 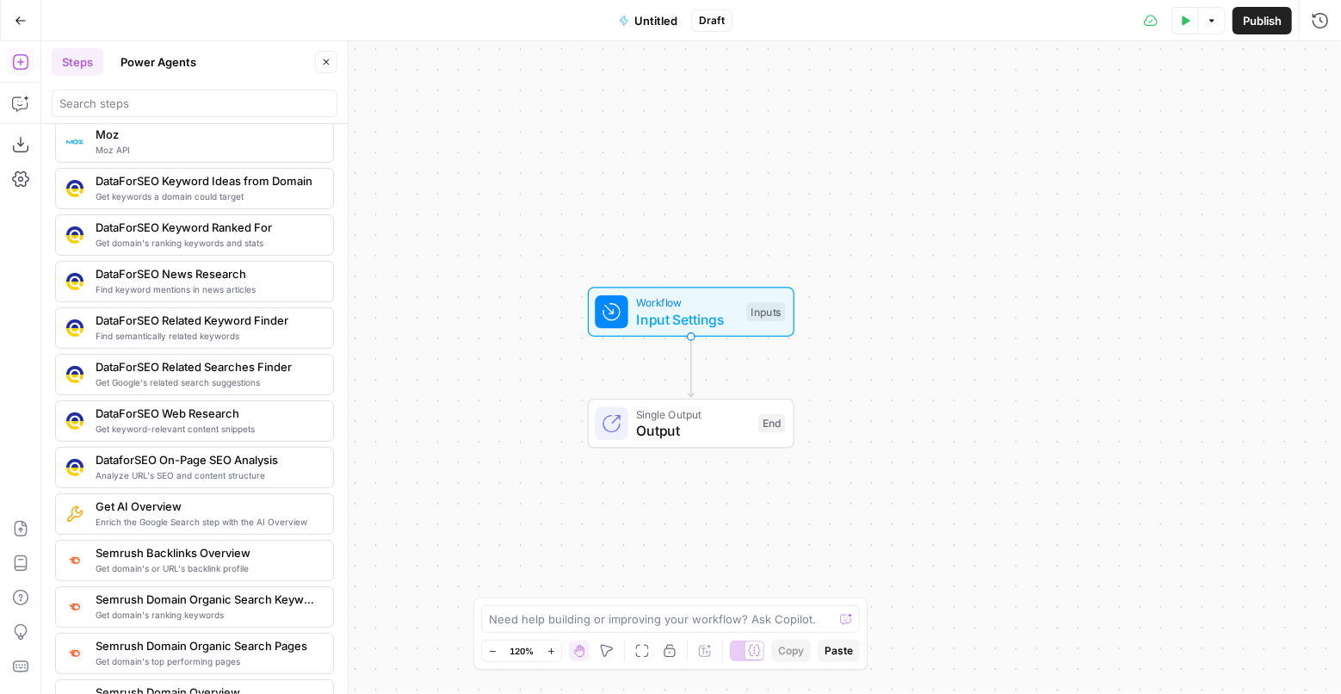 I want to click on img: 73nre3h8eff8duqnn8tc5kmlnmbe, so click(x=75, y=514).